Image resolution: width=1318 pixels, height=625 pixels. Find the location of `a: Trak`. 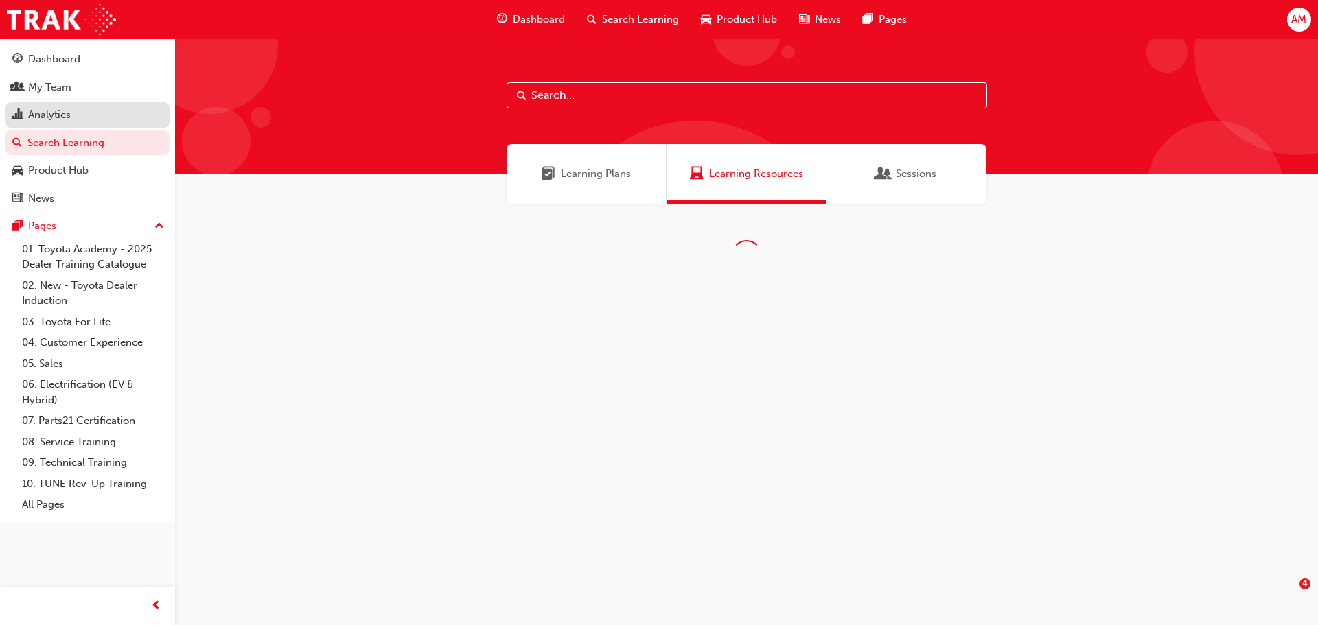

a: Trak is located at coordinates (61, 19).